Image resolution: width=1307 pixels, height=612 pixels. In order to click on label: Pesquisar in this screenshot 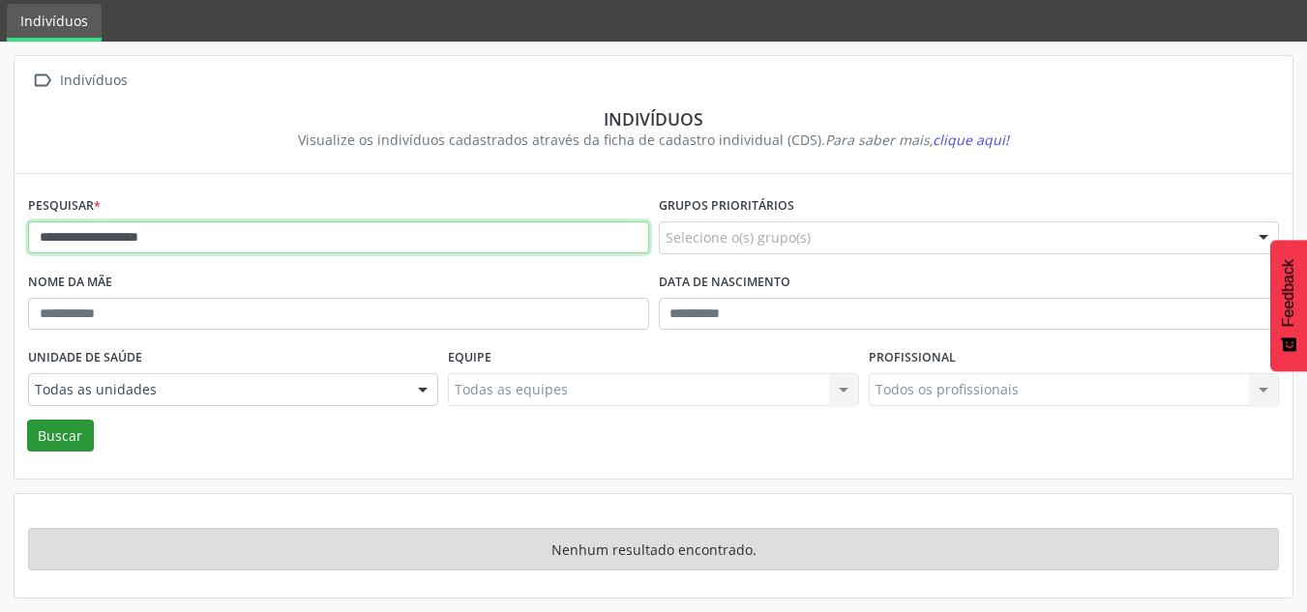, I will do `click(64, 206)`.